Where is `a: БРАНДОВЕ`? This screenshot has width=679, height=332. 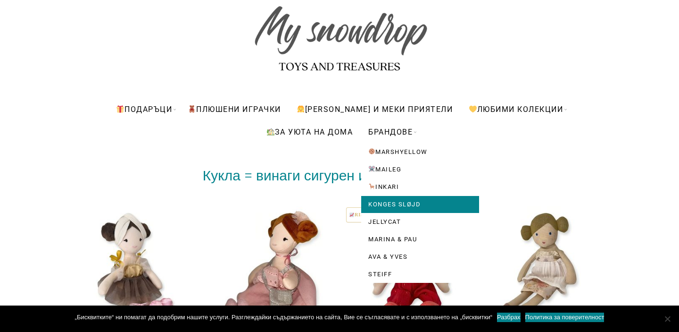 a: БРАНДОВЕ is located at coordinates (391, 132).